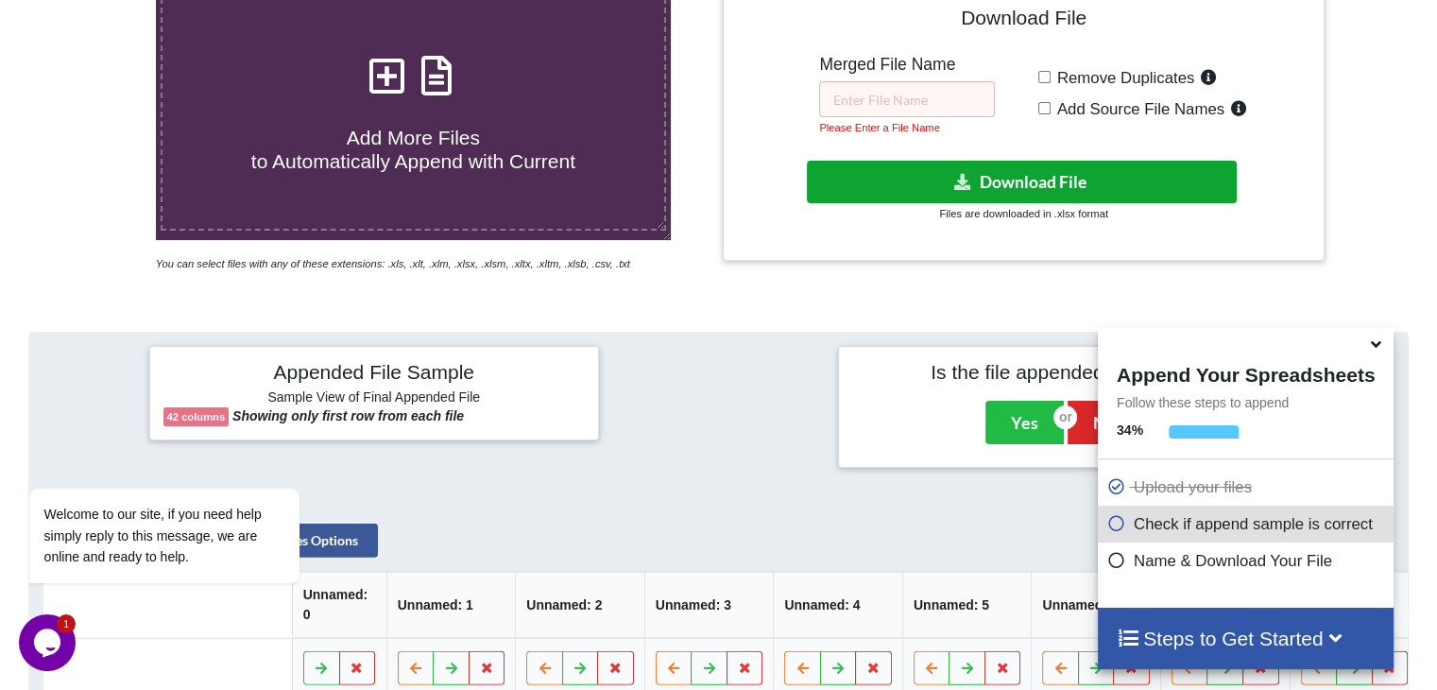 This screenshot has width=1437, height=690. Describe the element at coordinates (967, 605) in the screenshot. I see `th: Unnamed: 5` at that location.